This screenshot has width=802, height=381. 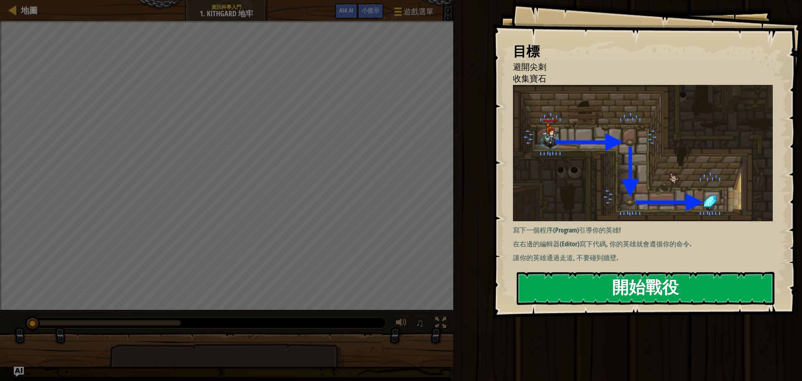 I want to click on p: 寫下一個程序(Program)引導你的英雄!, so click(x=646, y=230).